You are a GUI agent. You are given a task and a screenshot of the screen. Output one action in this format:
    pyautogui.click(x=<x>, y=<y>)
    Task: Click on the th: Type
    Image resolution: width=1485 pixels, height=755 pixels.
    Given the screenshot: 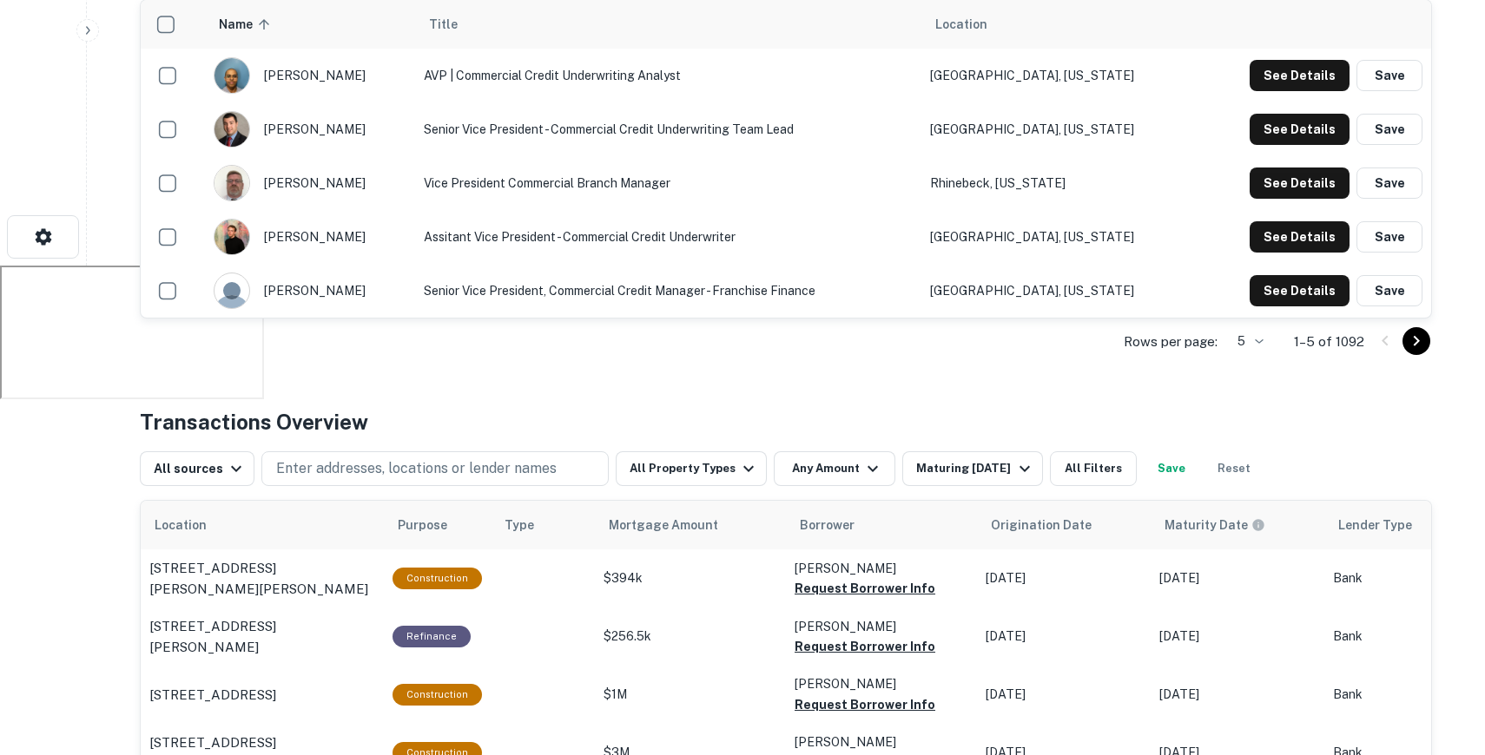 What is the action you would take?
    pyautogui.click(x=543, y=525)
    